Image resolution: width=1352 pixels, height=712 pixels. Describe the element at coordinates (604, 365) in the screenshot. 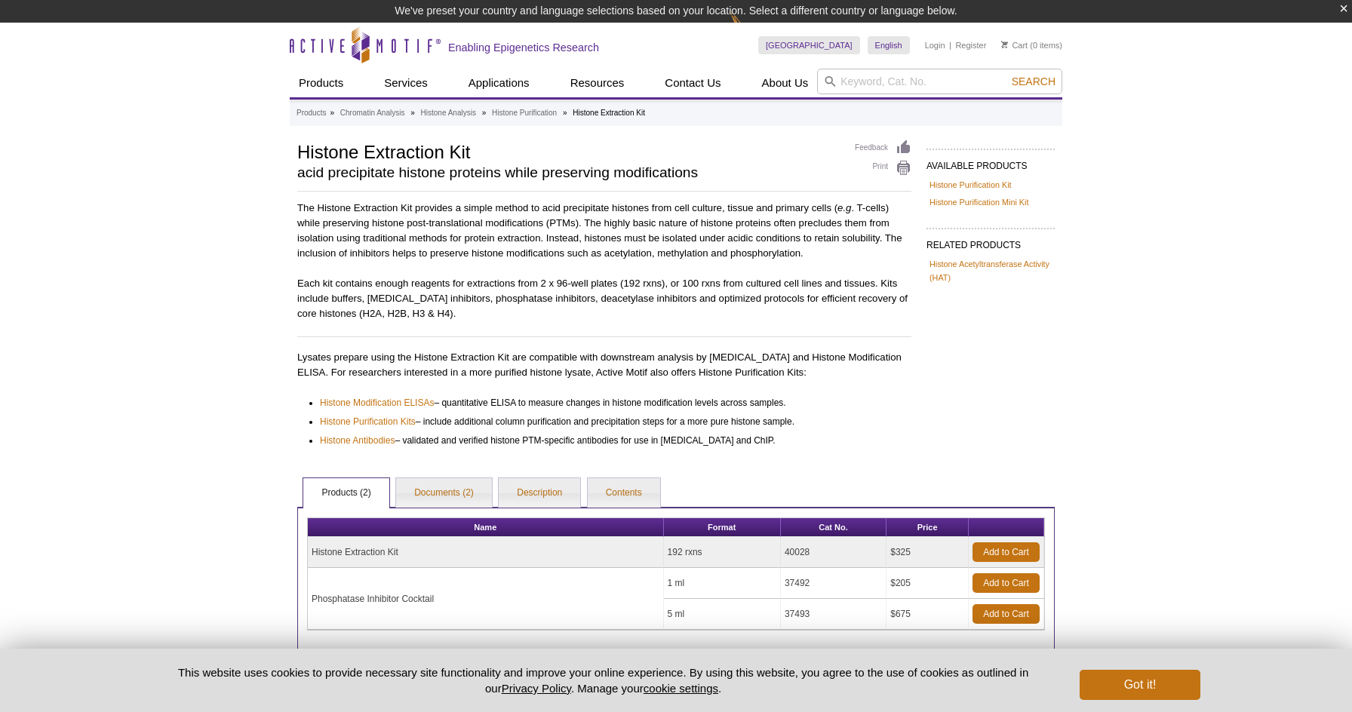

I see `p: Lysates prepare using the Histone Extraction Kit are compatible with downstream analysis by [MEDI...` at that location.